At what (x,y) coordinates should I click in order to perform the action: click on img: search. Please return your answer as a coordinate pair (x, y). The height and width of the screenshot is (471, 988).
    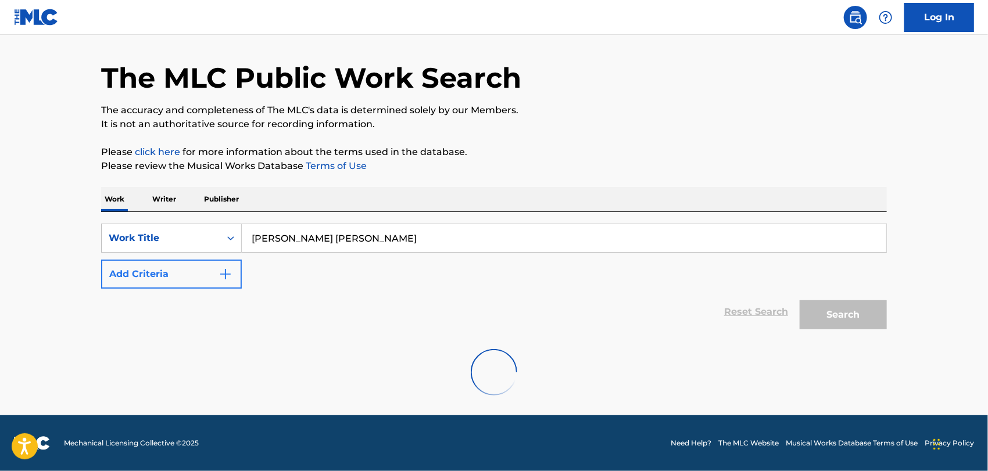
    Looking at the image, I should click on (855, 17).